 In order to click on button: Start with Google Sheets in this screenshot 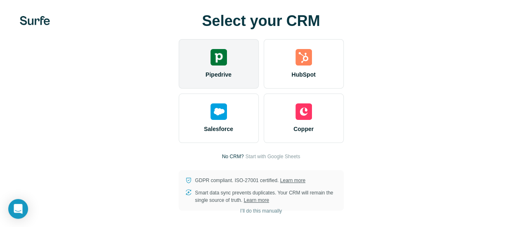, I will do `click(272, 157)`.